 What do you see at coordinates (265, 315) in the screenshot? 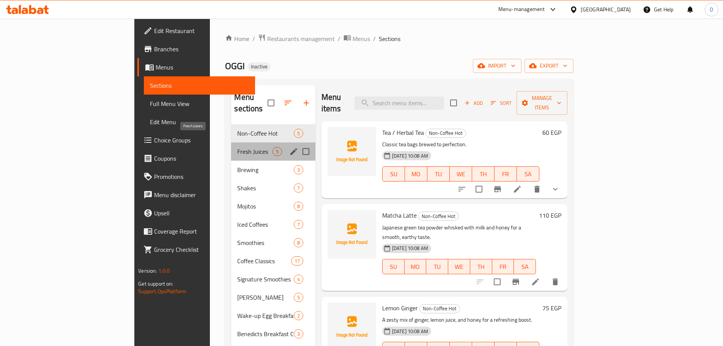
I see `div: Wake-up Egg Breakfast Club` at bounding box center [265, 315].